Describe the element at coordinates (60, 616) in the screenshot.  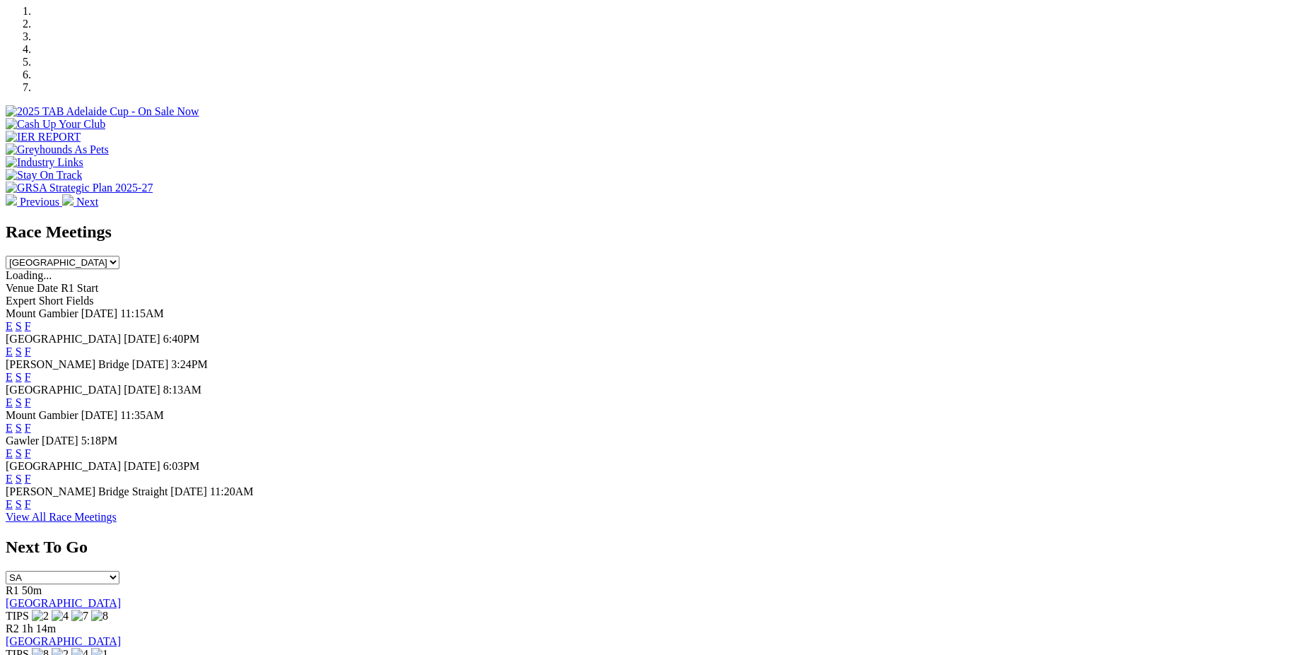
I see `img: 4` at that location.